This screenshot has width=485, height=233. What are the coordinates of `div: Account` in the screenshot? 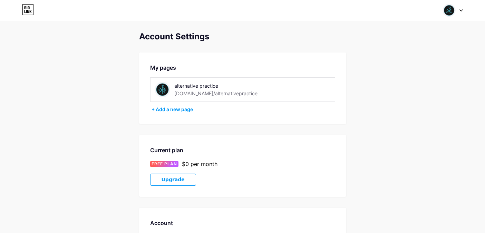 It's located at (243, 223).